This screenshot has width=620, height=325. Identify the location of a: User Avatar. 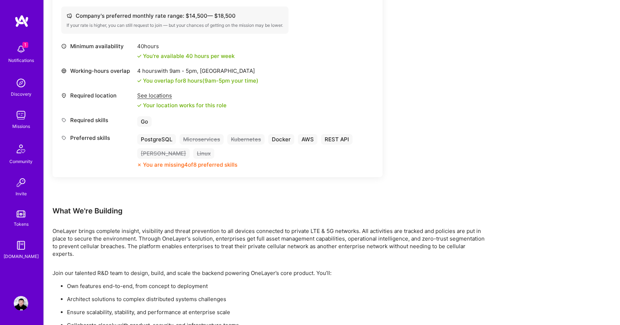
(21, 303).